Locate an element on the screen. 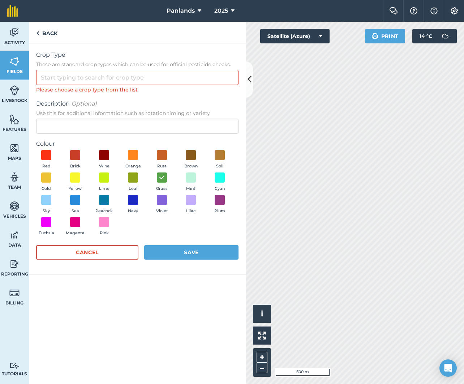  button: Plum is located at coordinates (220, 204).